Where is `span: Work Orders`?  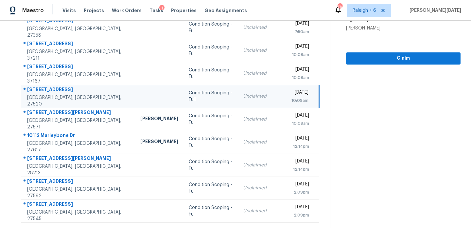 span: Work Orders is located at coordinates (127, 10).